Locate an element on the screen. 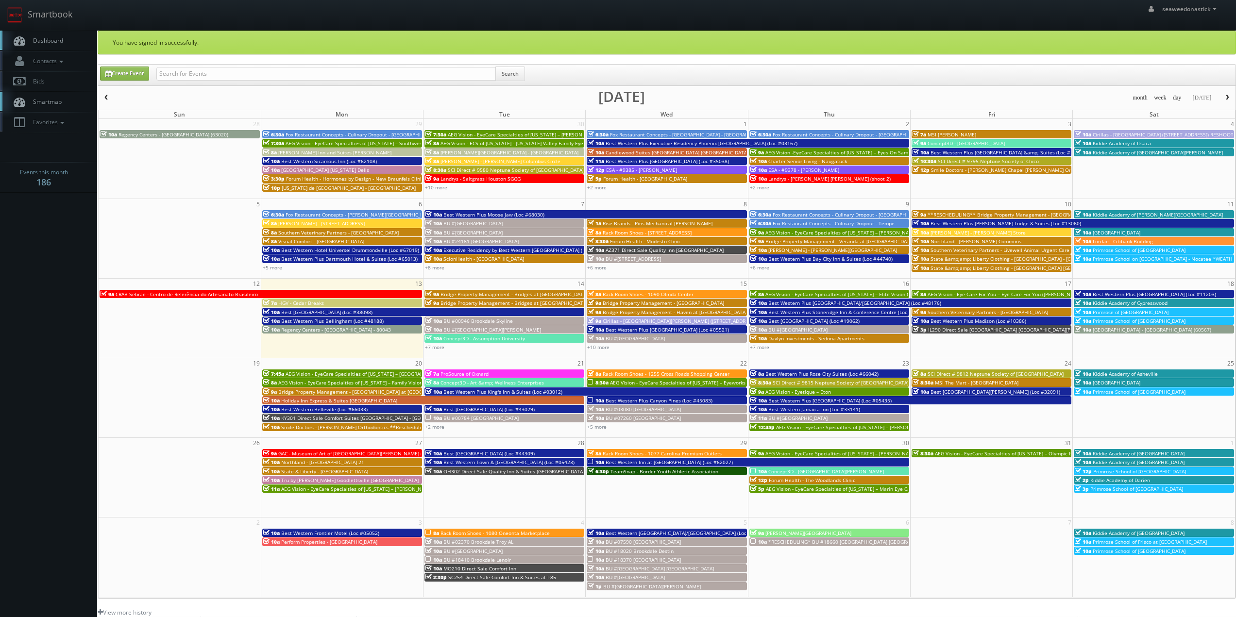  span: 7:45a is located at coordinates (273, 374).